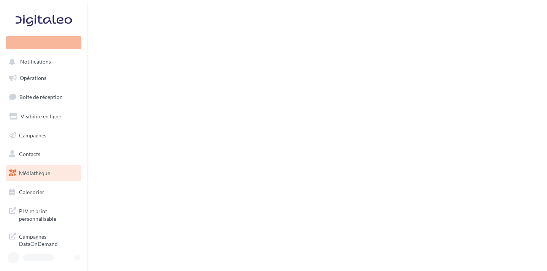 This screenshot has height=271, width=547. Describe the element at coordinates (44, 154) in the screenshot. I see `a: Contacts` at that location.